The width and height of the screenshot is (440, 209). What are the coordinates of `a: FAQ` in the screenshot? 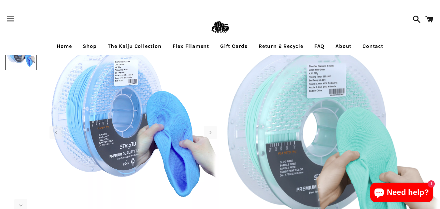 It's located at (320, 46).